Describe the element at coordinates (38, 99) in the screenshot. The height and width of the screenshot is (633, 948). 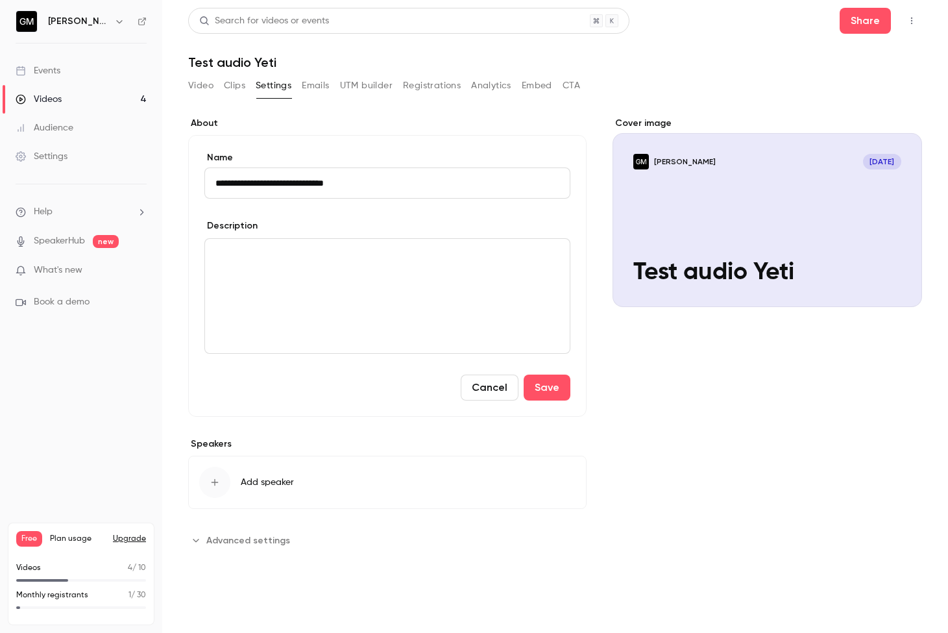
I see `div: Videos` at that location.